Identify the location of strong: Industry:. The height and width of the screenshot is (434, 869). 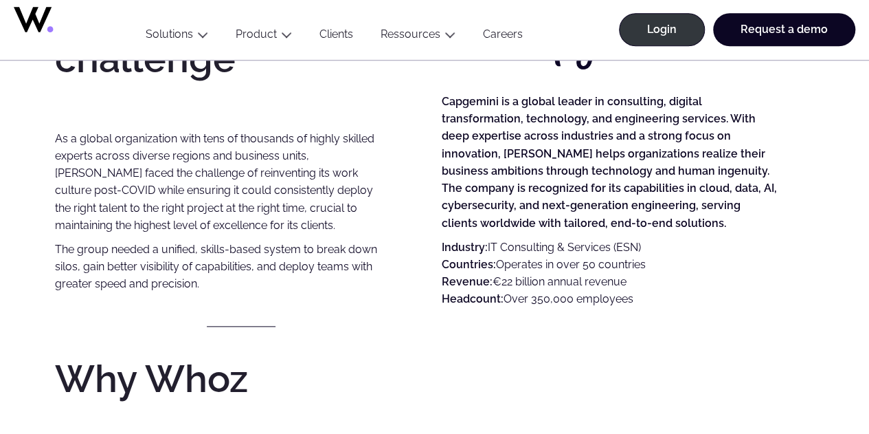
(465, 247).